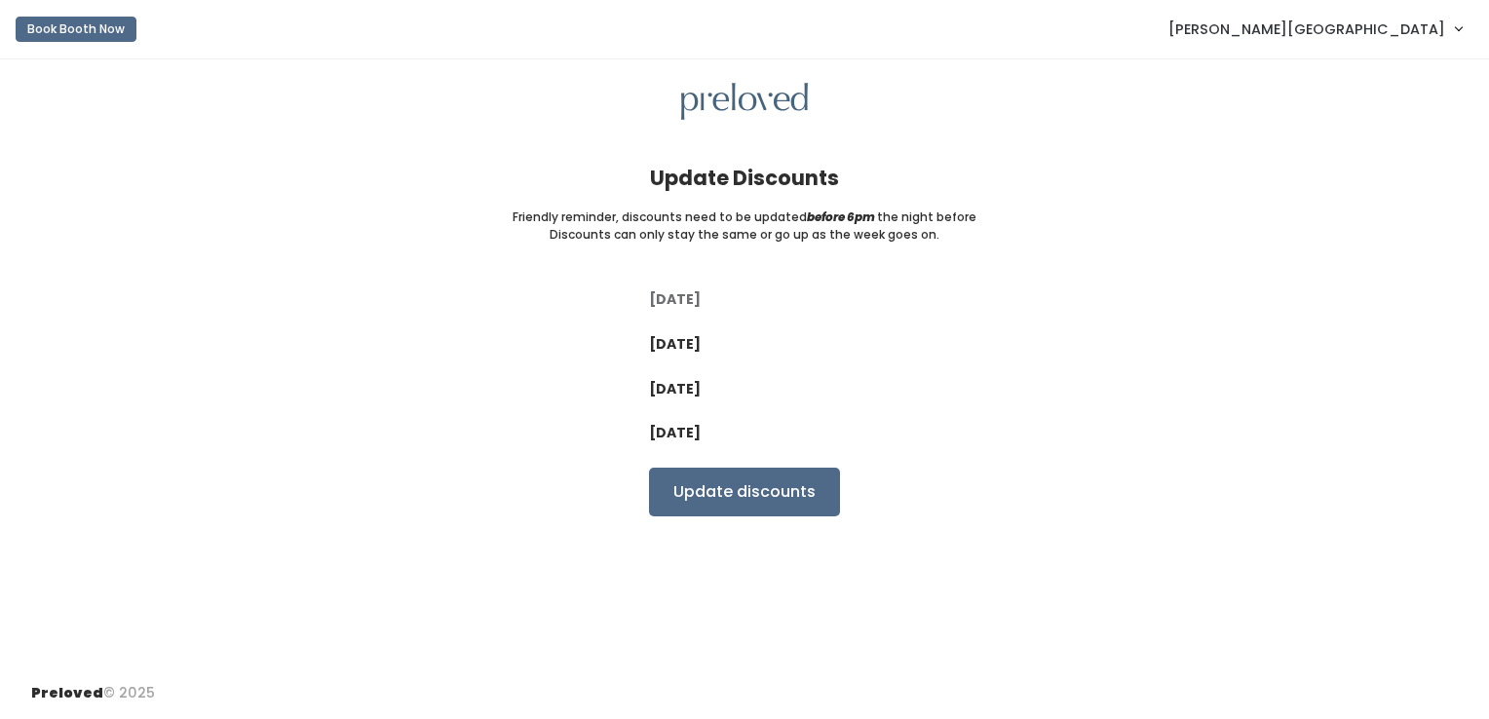 The image size is (1489, 719). I want to click on span: Preloved, so click(67, 693).